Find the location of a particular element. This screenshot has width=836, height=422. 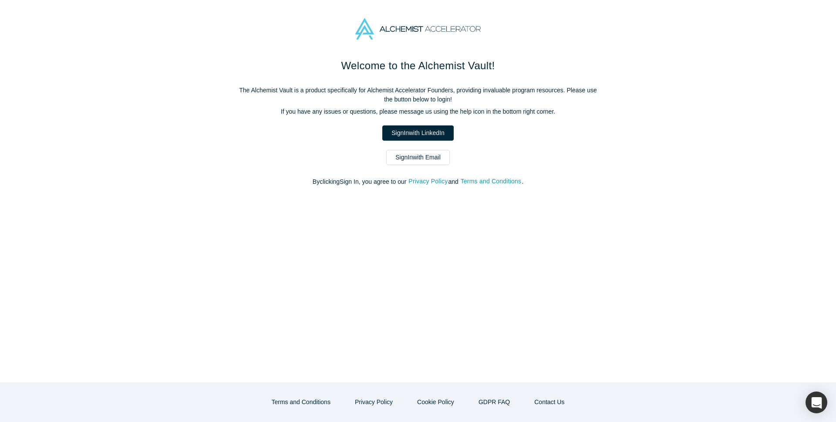

h1: Welcome to the Alchemist Vault! is located at coordinates (418, 66).